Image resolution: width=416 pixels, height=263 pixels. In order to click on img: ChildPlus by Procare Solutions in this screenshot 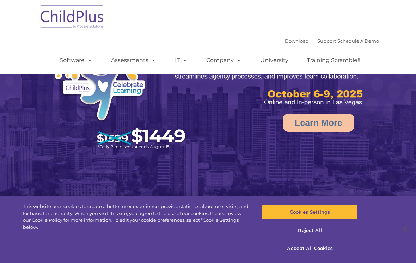, I will do `click(72, 18)`.